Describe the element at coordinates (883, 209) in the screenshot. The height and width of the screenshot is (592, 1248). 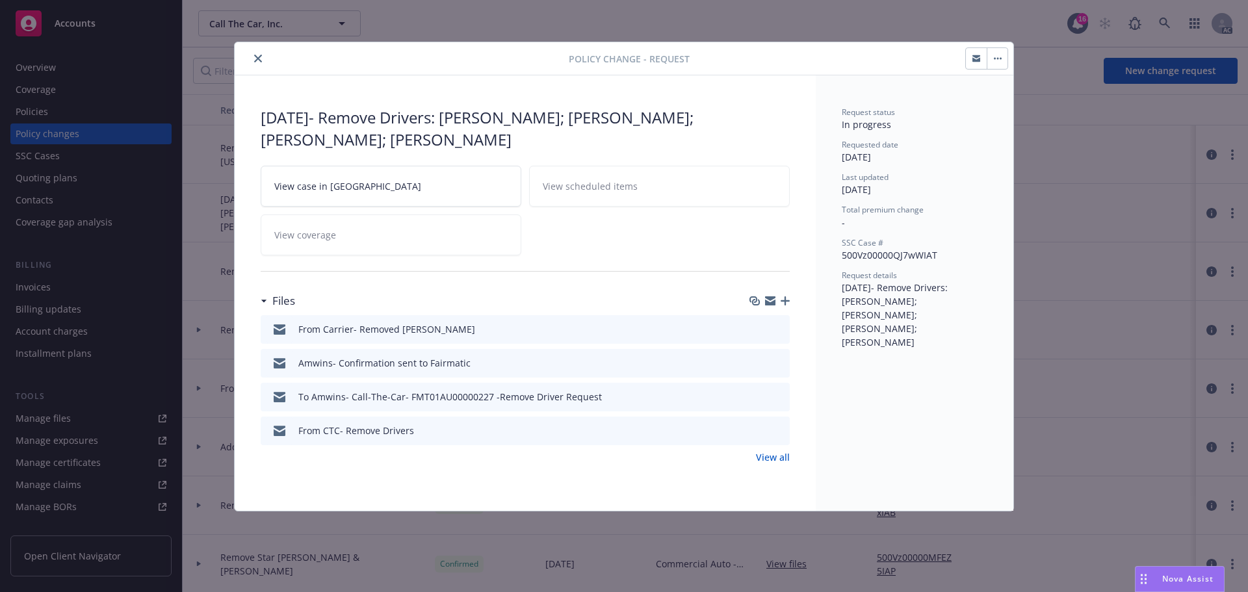
I see `span: Total premium change` at that location.